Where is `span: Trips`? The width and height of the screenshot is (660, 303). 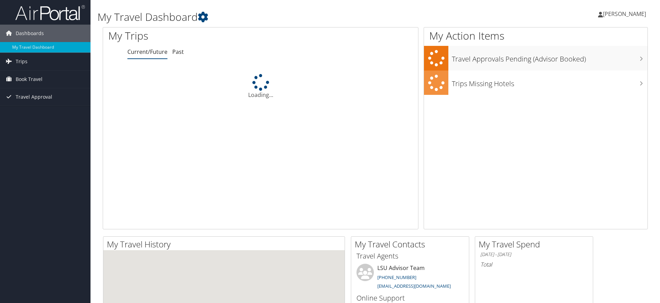
span: Trips is located at coordinates (22, 62).